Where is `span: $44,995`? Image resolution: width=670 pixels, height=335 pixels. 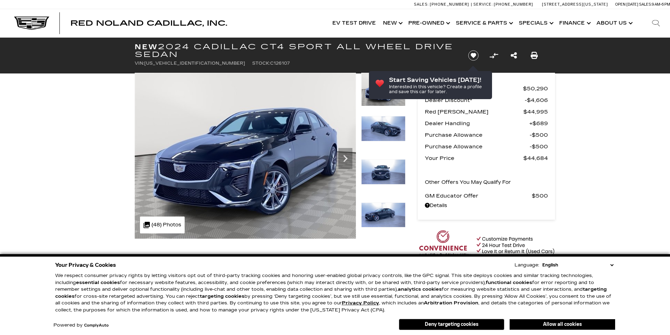
span: $44,995 is located at coordinates (535, 112).